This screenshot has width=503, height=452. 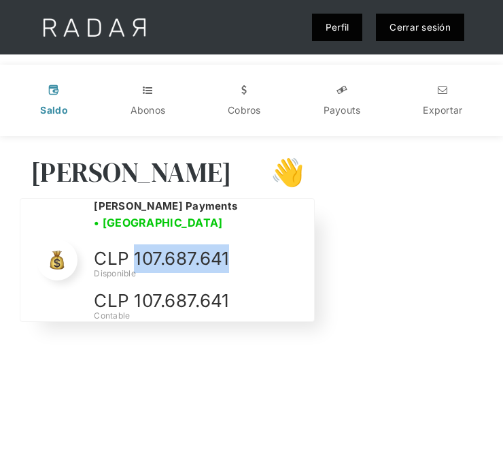 I want to click on div: y, so click(x=342, y=90).